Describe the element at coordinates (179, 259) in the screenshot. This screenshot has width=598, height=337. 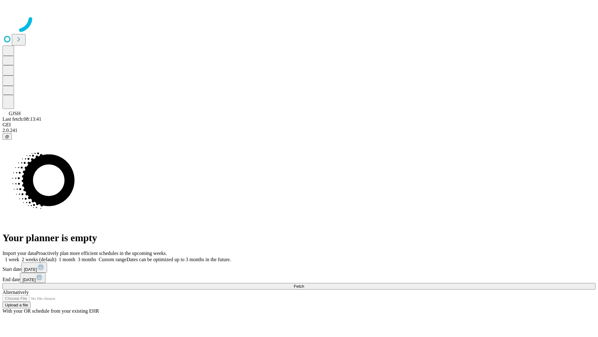
I see `span: Dates can be optimized up to 3 months in the future.` at that location.